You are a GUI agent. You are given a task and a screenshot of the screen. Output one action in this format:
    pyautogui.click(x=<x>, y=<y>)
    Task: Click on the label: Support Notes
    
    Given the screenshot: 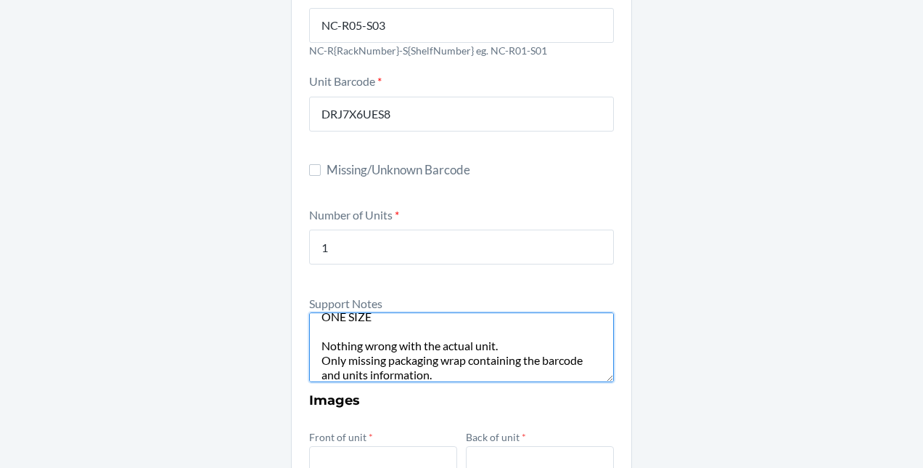 What is the action you would take?
    pyautogui.click(x=346, y=303)
    